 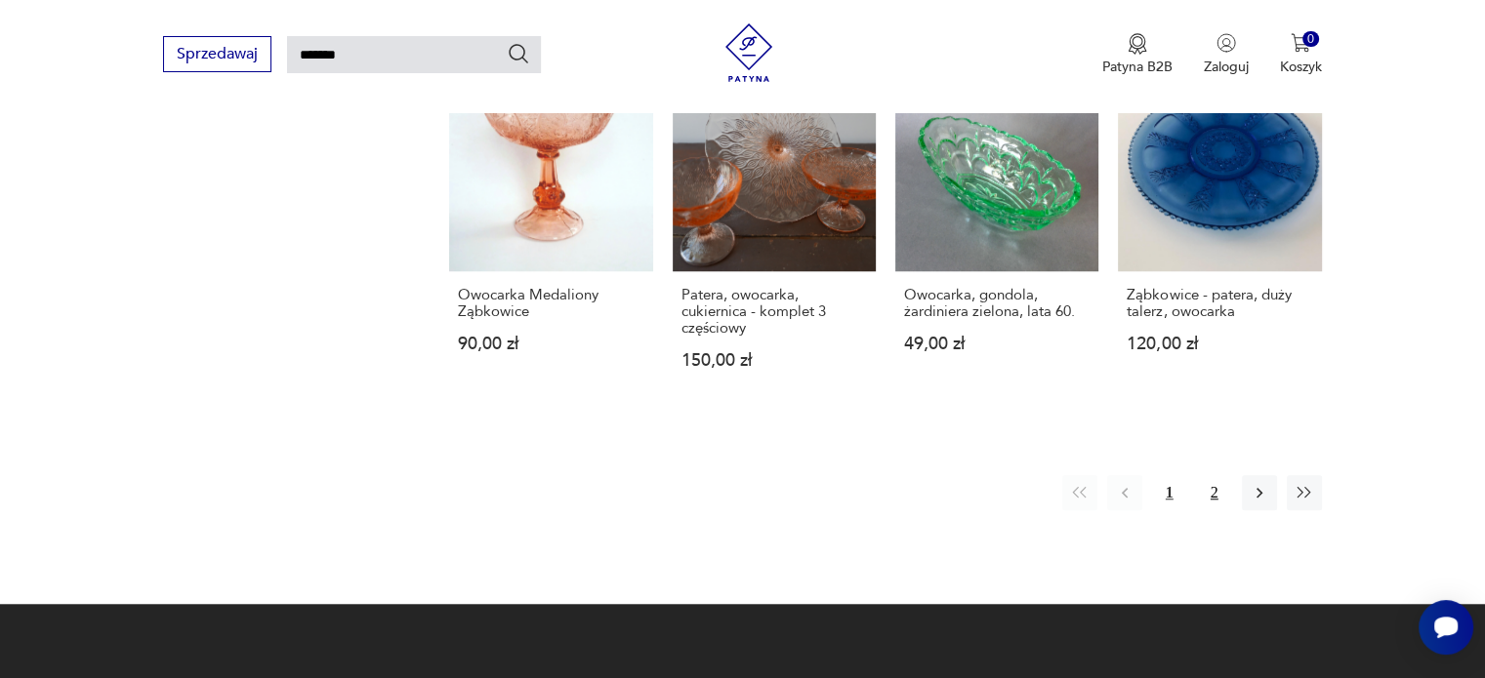 I want to click on h3: Owocarka, gondola, żardiniera zielona, lata 60., so click(x=997, y=304).